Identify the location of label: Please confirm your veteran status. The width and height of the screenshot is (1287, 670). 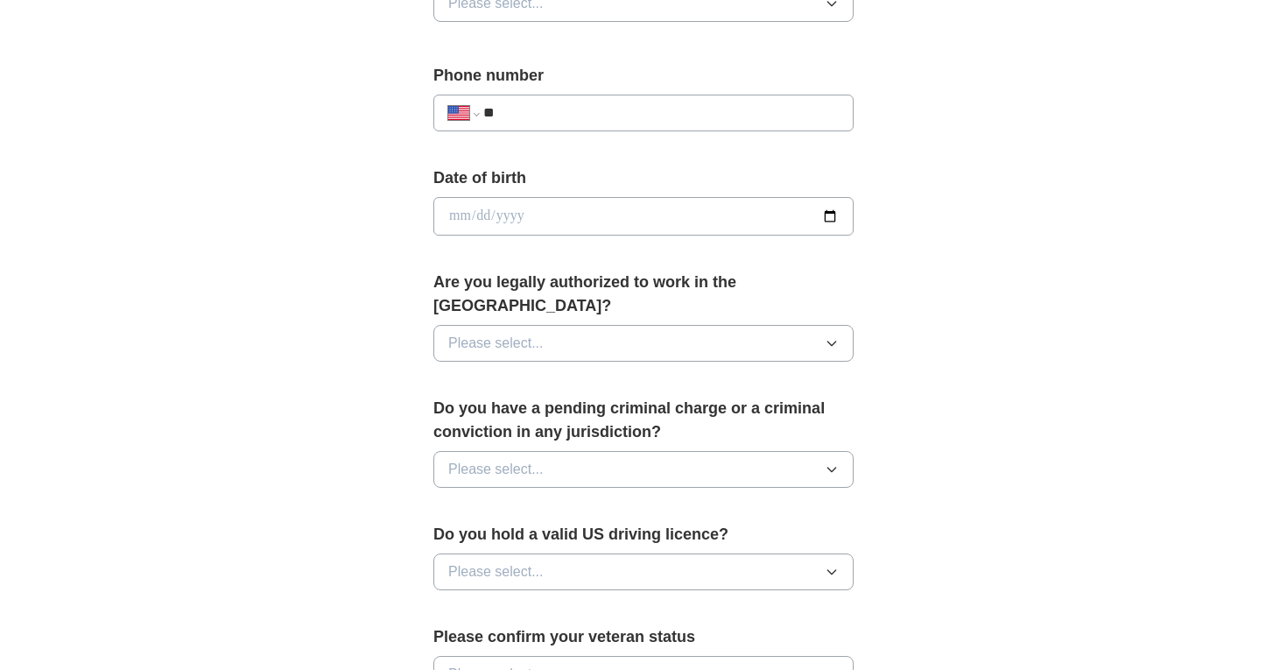
(644, 637).